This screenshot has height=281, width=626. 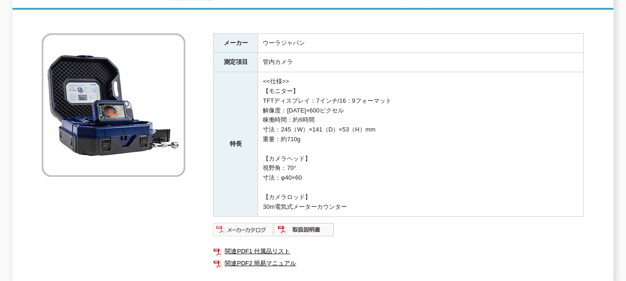 What do you see at coordinates (113, 105) in the screenshot?
I see `img: ビデオインスペクションカメラ VIS500（40mm/30m/記録）` at bounding box center [113, 105].